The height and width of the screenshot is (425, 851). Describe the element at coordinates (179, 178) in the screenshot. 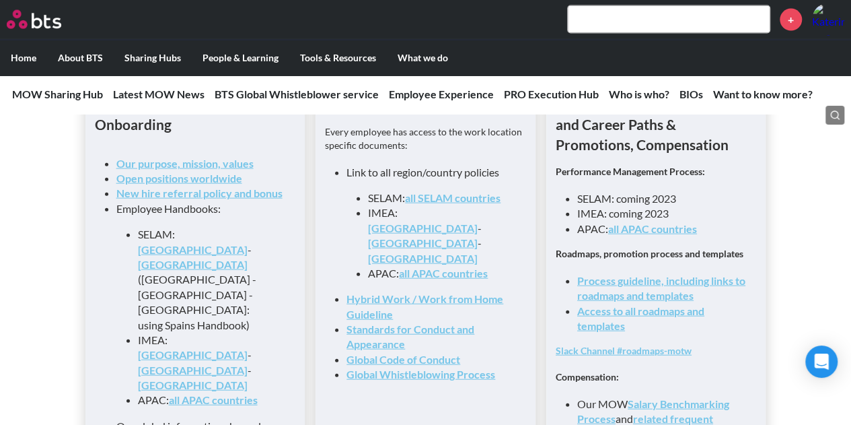

I see `a: Open positions worldwide` at that location.